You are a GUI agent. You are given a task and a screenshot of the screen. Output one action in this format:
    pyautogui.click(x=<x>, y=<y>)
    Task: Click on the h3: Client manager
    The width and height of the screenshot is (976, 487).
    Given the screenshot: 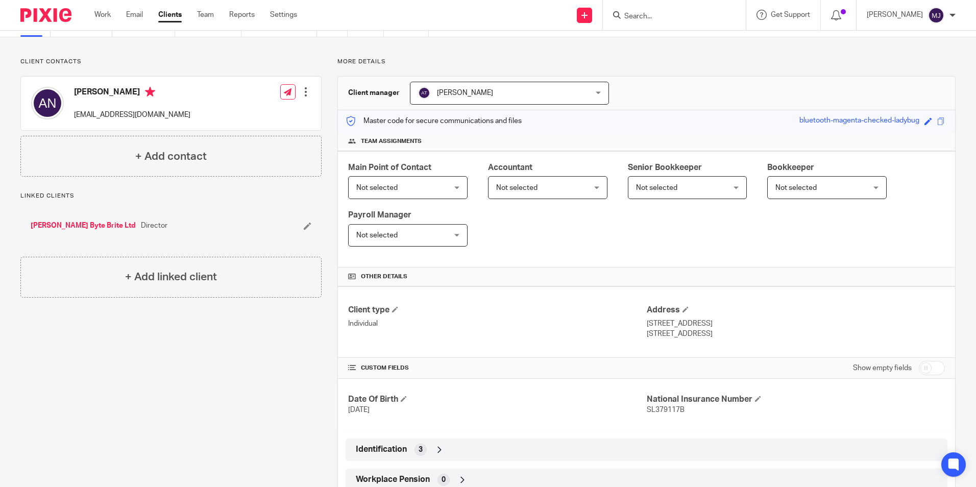 What is the action you would take?
    pyautogui.click(x=374, y=93)
    